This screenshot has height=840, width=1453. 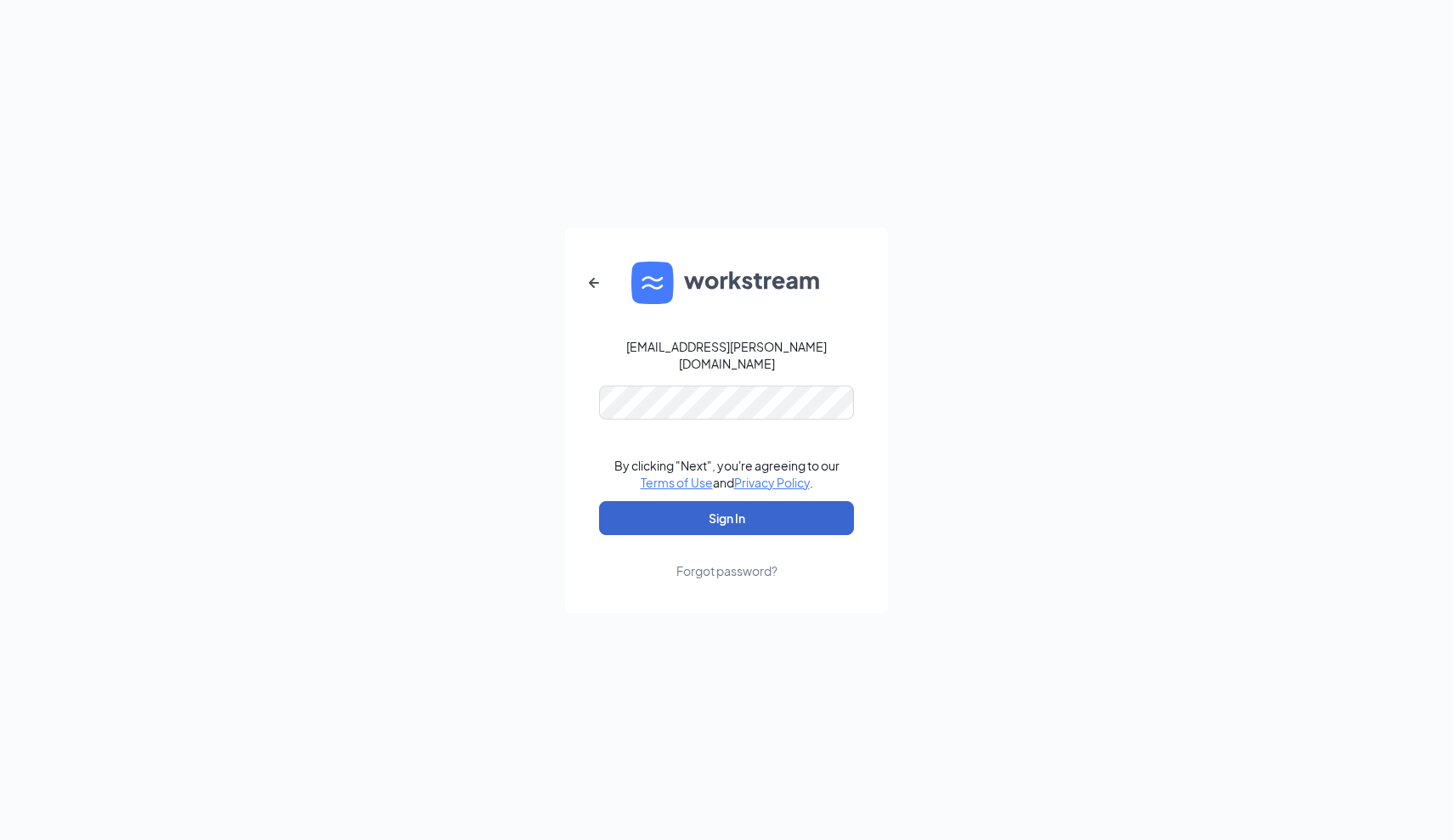 I want to click on button: Sign In, so click(x=726, y=518).